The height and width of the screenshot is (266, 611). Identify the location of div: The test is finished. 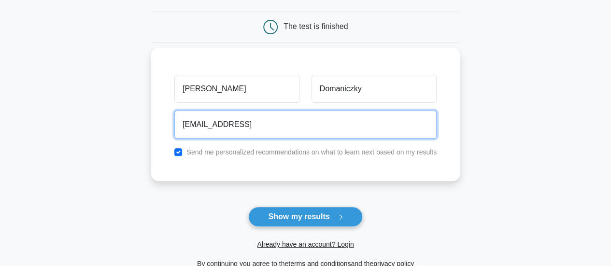
(315, 26).